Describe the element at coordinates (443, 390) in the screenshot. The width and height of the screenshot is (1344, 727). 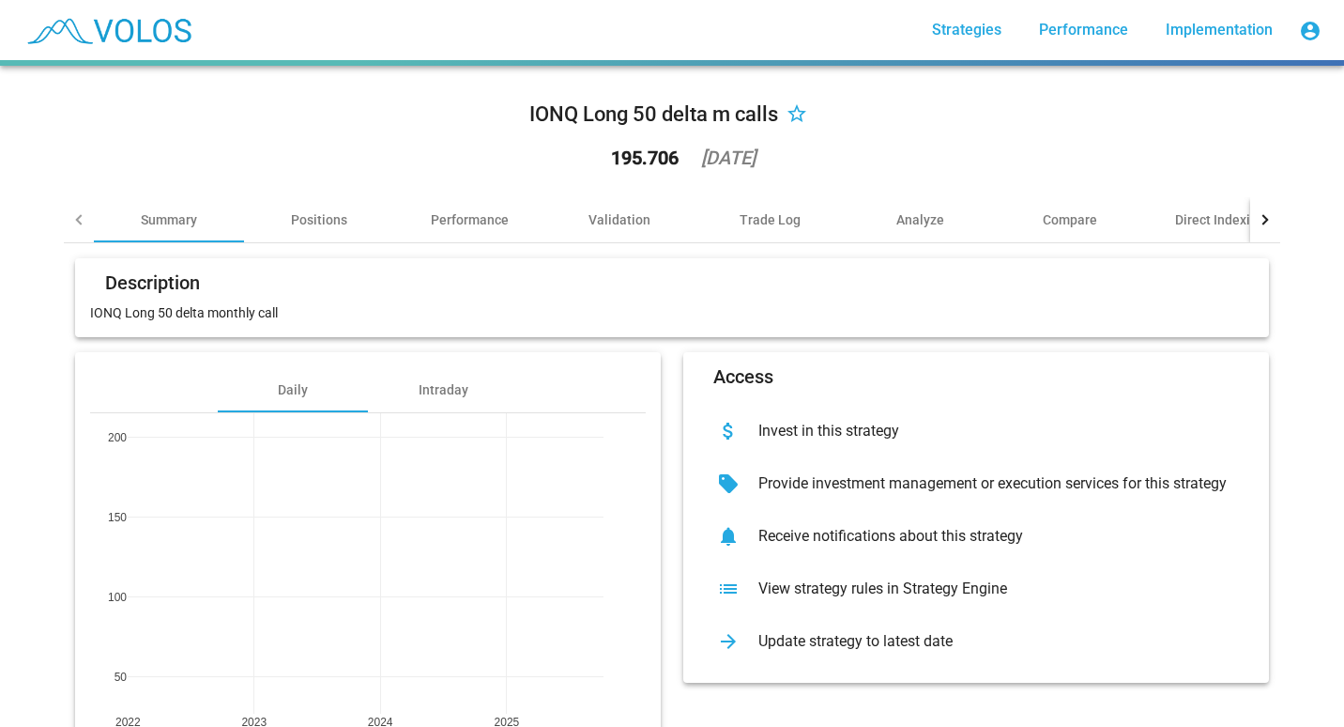
I see `div: Intraday` at that location.